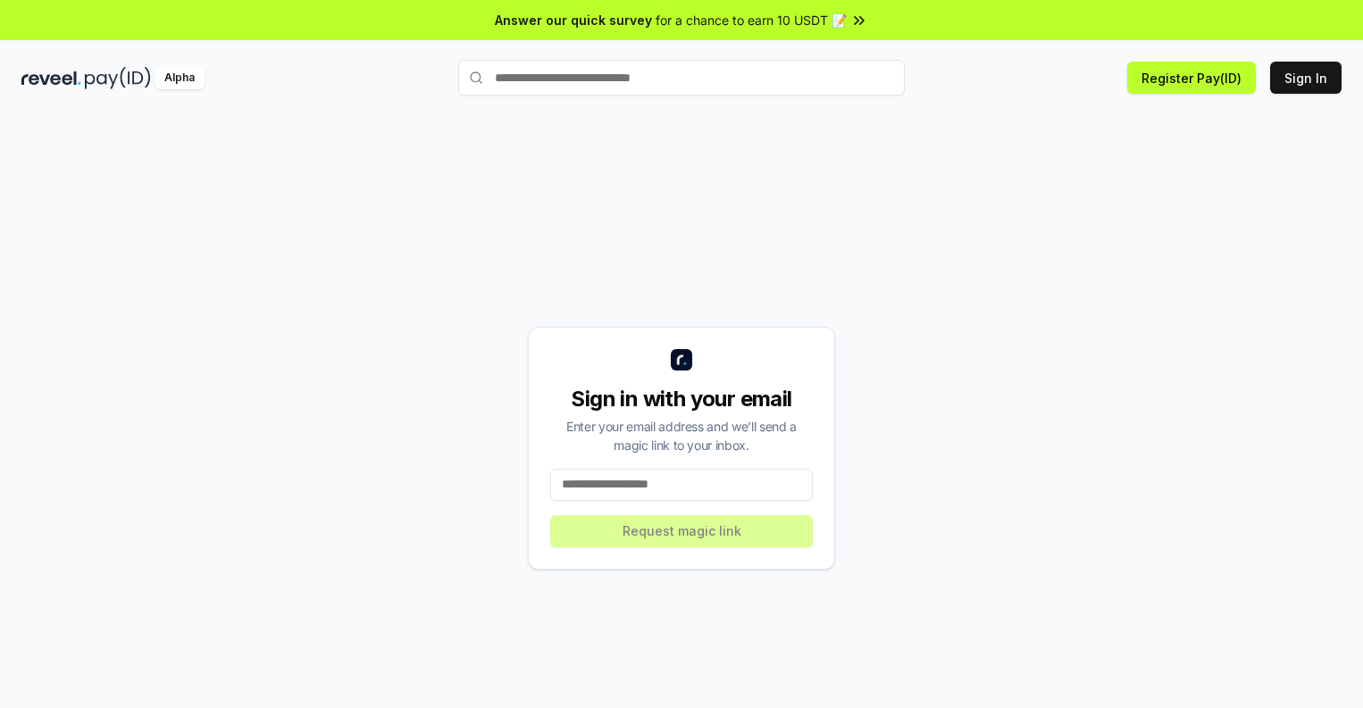  Describe the element at coordinates (682, 436) in the screenshot. I see `div: Enter your email address and we’ll send a magic link to your inbox.` at that location.